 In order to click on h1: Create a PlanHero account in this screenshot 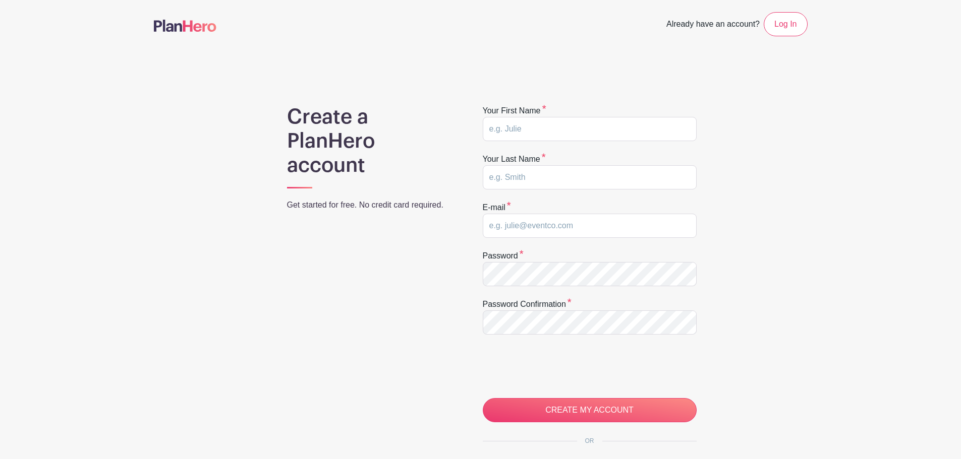, I will do `click(372, 141)`.